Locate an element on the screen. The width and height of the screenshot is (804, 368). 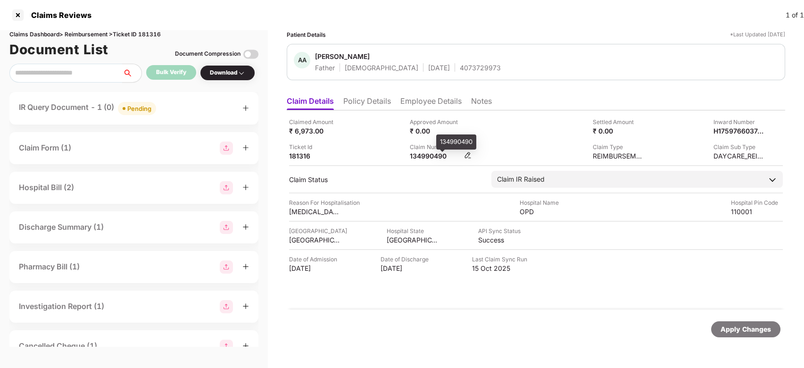
div: Investigation Report (1) is located at coordinates (61, 306).